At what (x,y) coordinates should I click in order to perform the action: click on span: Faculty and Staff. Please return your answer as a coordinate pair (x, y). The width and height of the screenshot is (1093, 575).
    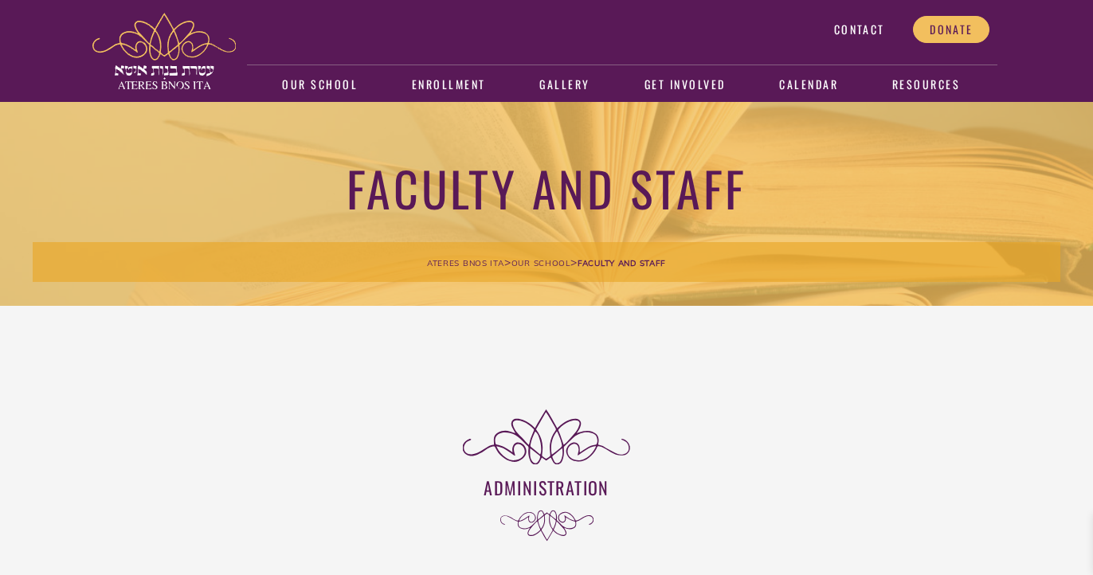
    Looking at the image, I should click on (622, 263).